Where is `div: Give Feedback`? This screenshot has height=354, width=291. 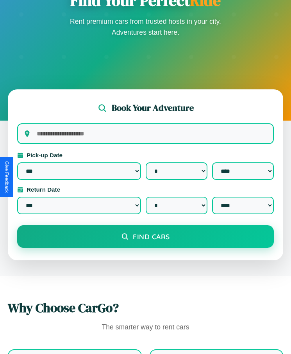
div: Give Feedback is located at coordinates (7, 177).